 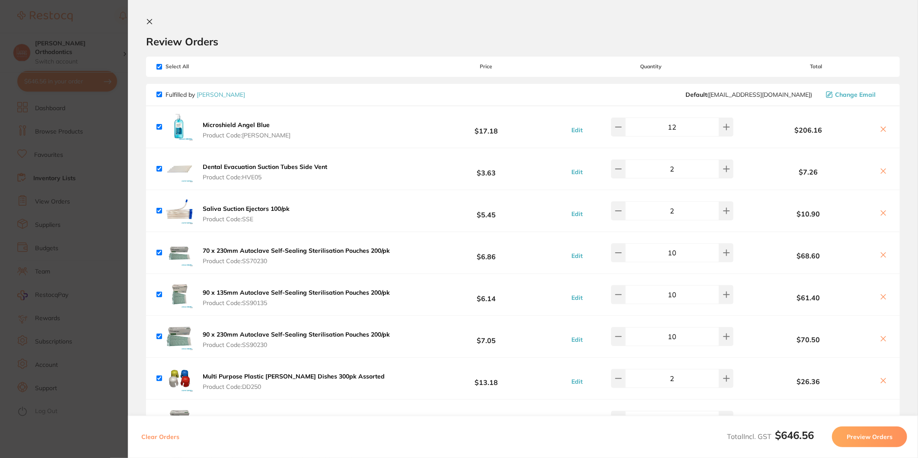 What do you see at coordinates (523, 41) in the screenshot?
I see `h2: Review Orders` at bounding box center [523, 41].